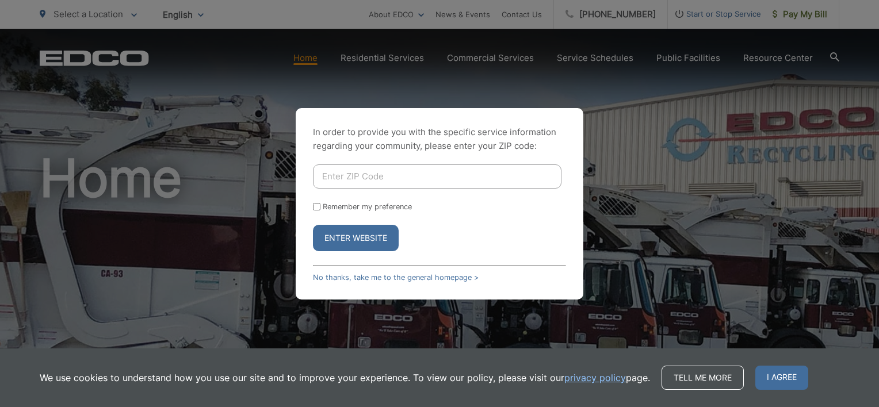 This screenshot has width=879, height=407. What do you see at coordinates (440, 139) in the screenshot?
I see `p: In order to provide you with the specific service information regarding your community, please en...` at bounding box center [440, 139].